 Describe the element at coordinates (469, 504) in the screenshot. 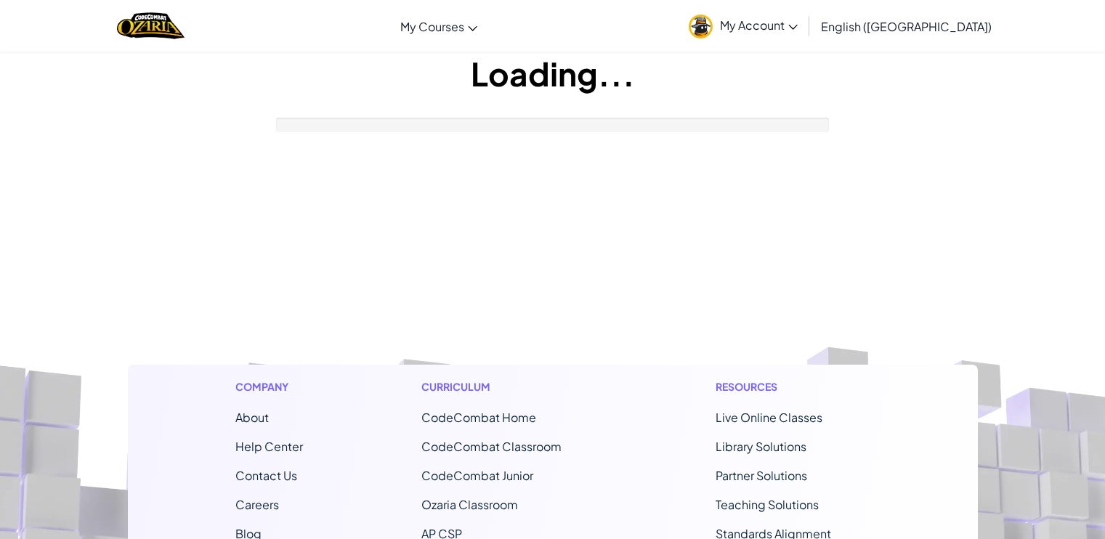

I see `a: Ozaria Classroom` at that location.